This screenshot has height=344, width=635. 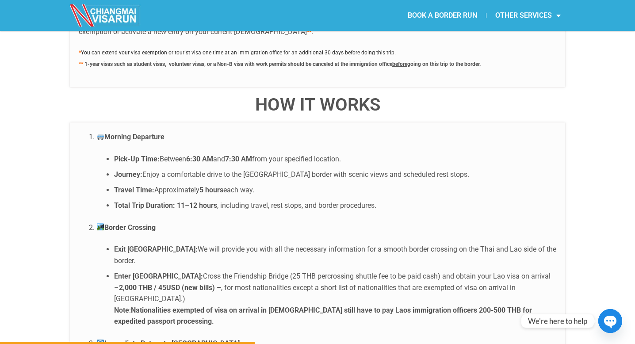 What do you see at coordinates (239, 53) in the screenshot?
I see `span: You can extend your visa exemption or tourist visa one time at an immigration office for an addit...` at bounding box center [239, 53].